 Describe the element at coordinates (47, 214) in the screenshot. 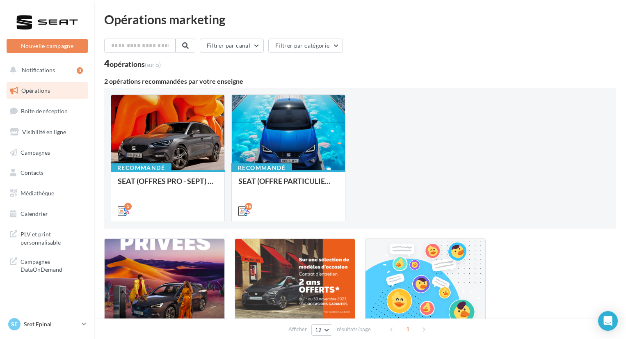

I see `a: Calendrier` at that location.